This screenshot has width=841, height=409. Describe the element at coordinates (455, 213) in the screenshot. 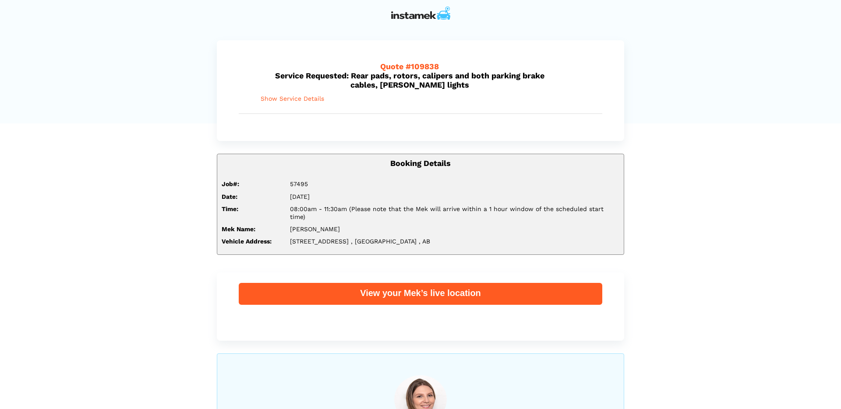

I see `div: 08:00am - 11:30am (Please note that the Mek will arrive within a 1 hour window of the scheduled s...` at that location.